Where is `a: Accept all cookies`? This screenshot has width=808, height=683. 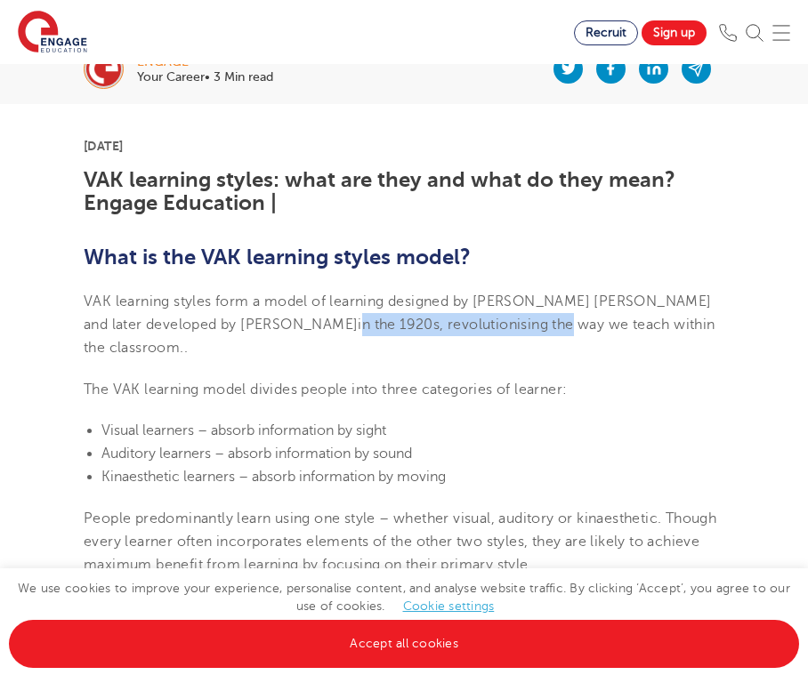 a: Accept all cookies is located at coordinates (404, 644).